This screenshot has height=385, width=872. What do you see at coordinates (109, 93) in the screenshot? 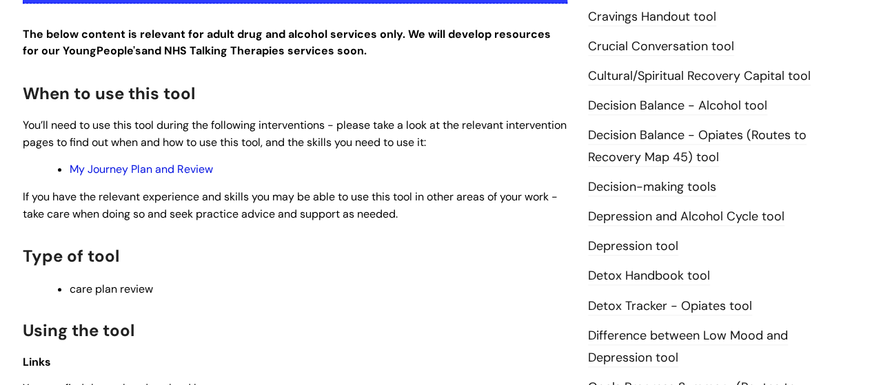
I see `span: When to use this tool` at bounding box center [109, 93].